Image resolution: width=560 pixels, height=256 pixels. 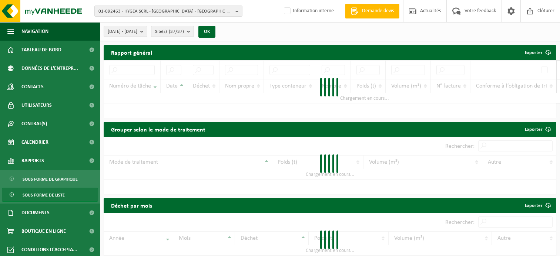 I want to click on label: Information interne, so click(x=308, y=11).